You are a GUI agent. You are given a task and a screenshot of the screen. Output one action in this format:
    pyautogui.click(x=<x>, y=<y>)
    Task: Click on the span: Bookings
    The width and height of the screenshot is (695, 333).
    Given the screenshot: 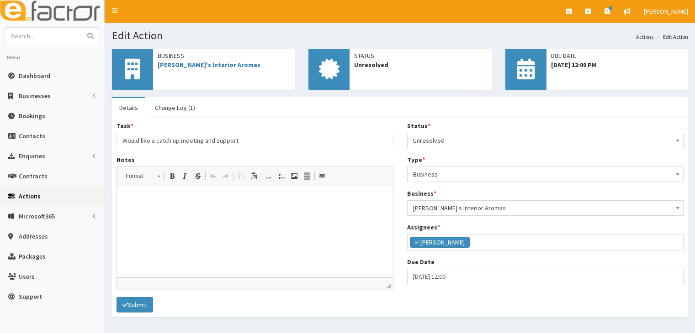 What is the action you would take?
    pyautogui.click(x=32, y=116)
    